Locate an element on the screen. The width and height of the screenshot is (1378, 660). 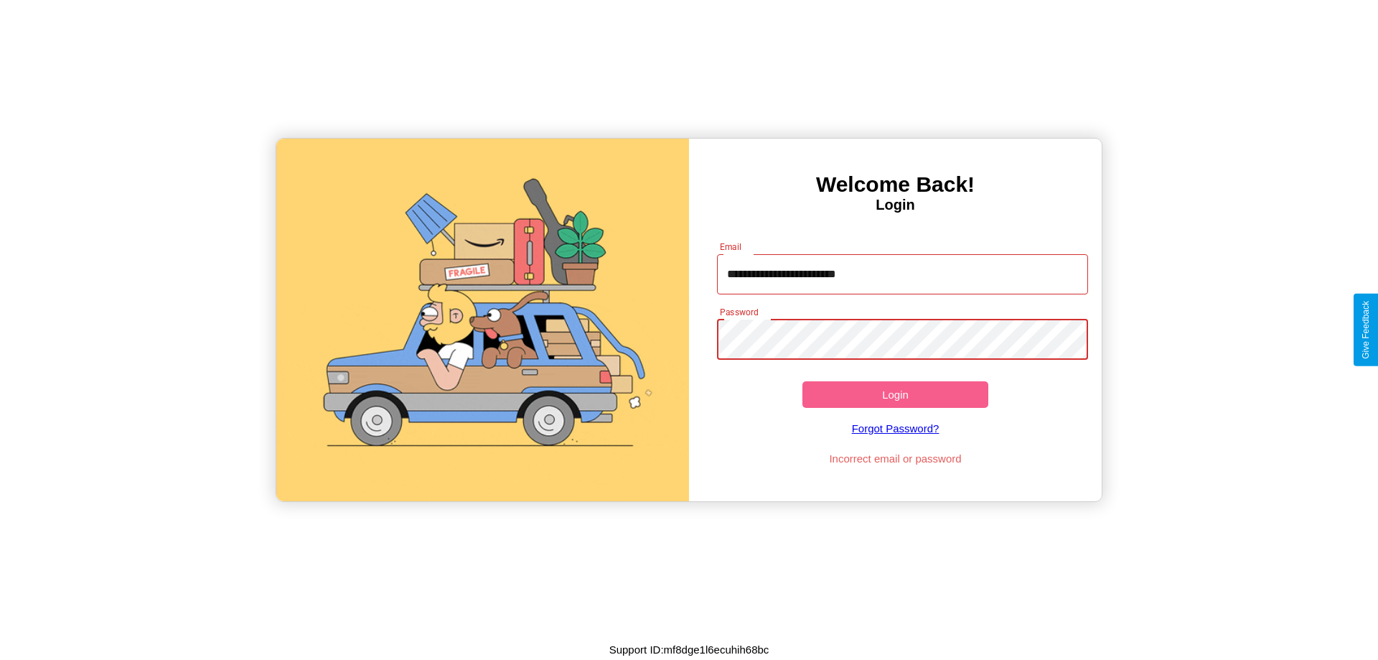
h4: Login is located at coordinates (895, 205).